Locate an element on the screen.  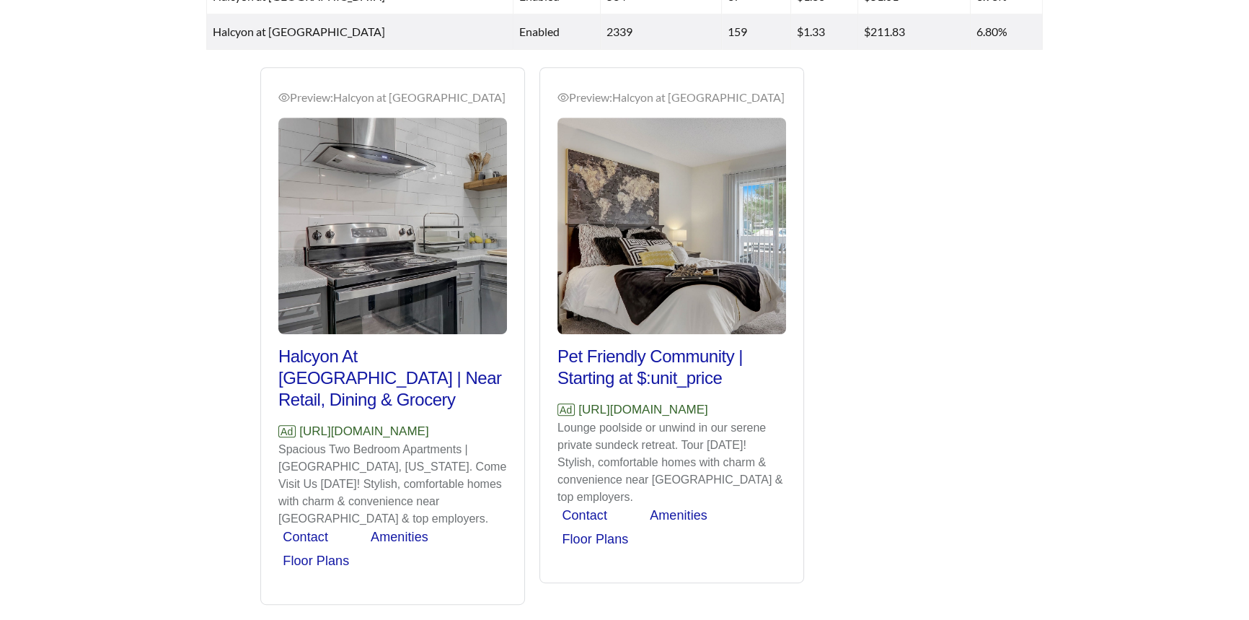
span: eye is located at coordinates (563, 97).